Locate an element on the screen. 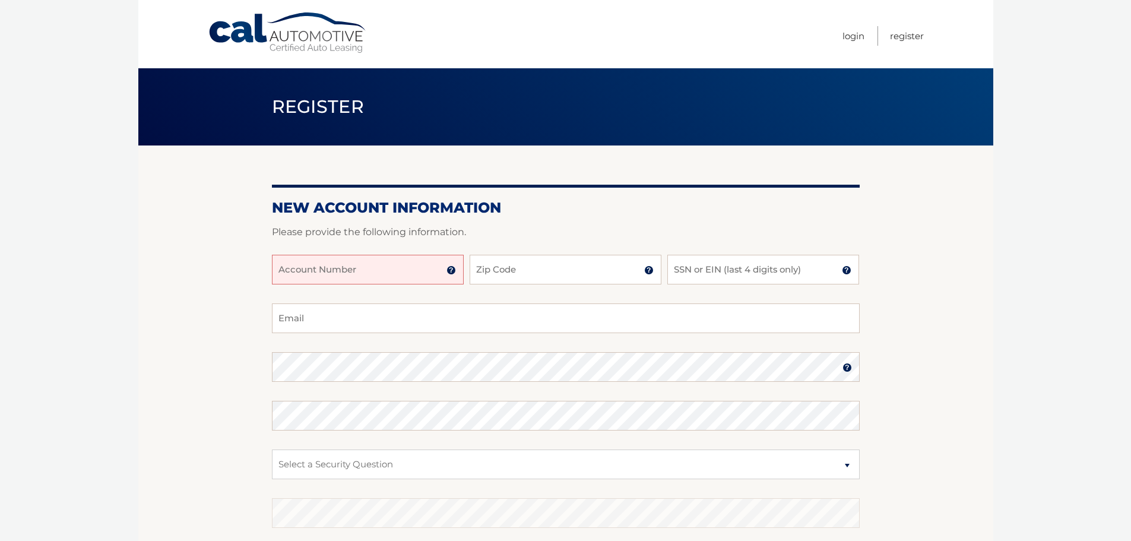 The image size is (1131, 541). input: Zip Code is located at coordinates (565, 270).